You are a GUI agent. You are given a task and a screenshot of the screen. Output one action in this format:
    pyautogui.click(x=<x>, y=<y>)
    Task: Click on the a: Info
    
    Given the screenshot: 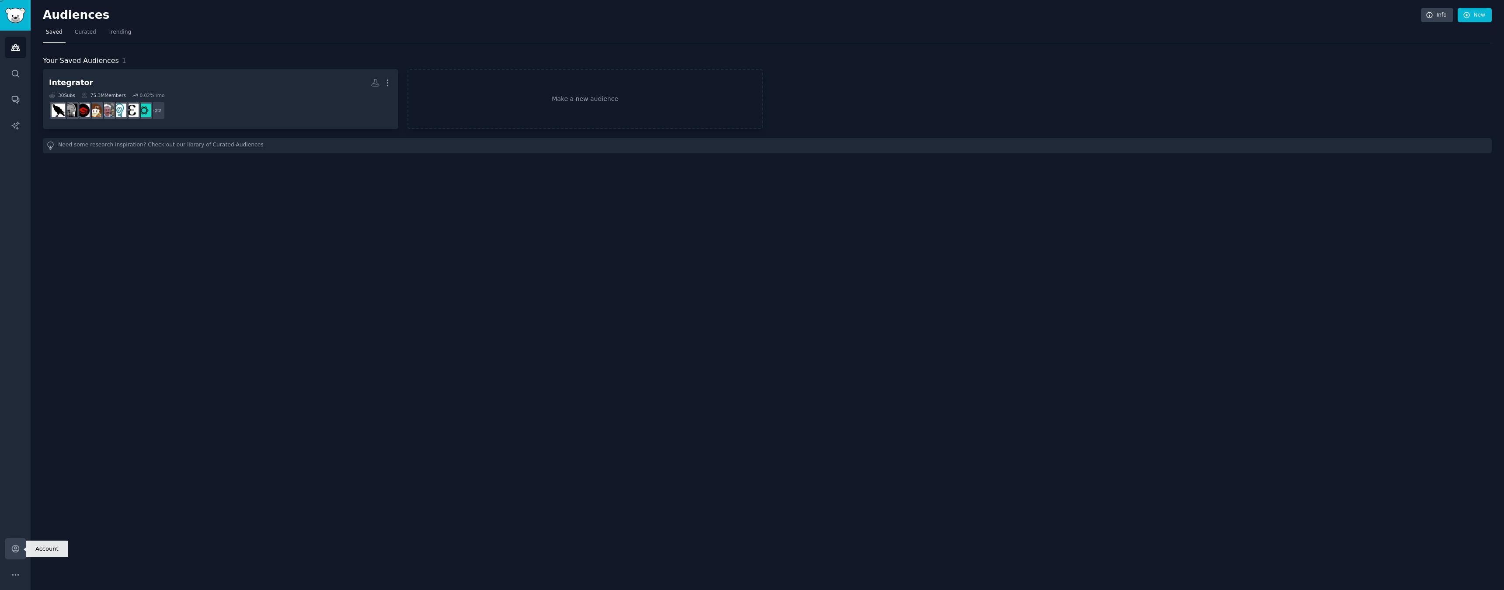 What is the action you would take?
    pyautogui.click(x=1437, y=15)
    